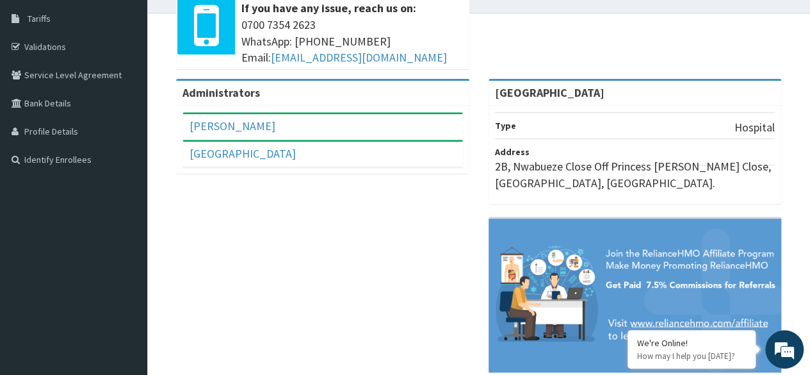 This screenshot has height=375, width=810. Describe the element at coordinates (505, 126) in the screenshot. I see `b: Type` at that location.